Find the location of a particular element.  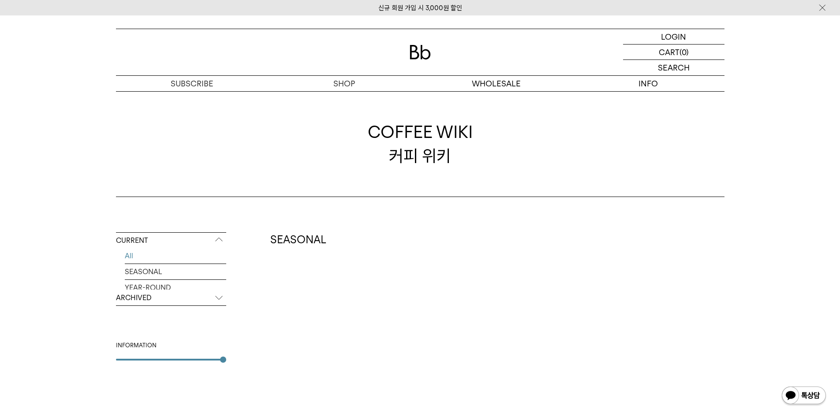

h2: SEASONAL is located at coordinates (497, 240).